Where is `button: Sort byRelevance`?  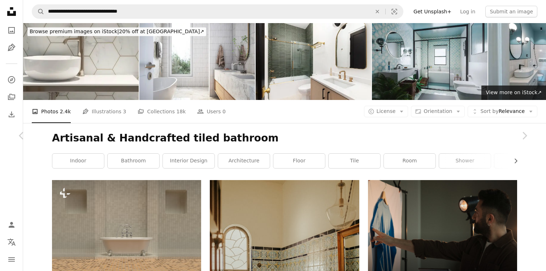
button: Sort byRelevance is located at coordinates (503, 112).